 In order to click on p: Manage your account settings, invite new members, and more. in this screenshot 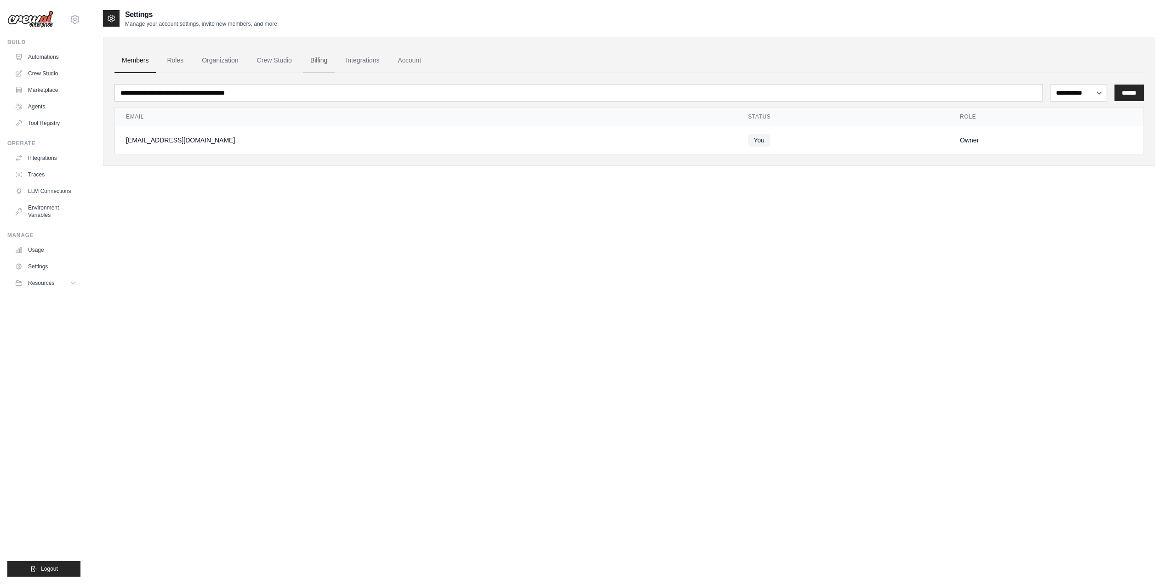, I will do `click(202, 24)`.